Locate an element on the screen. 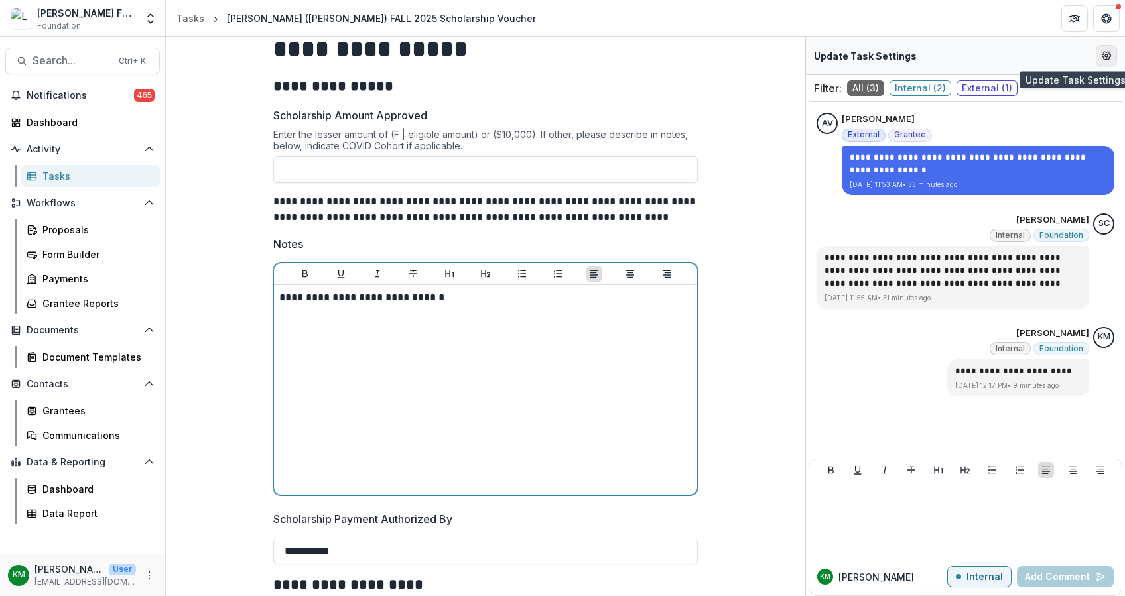 Image resolution: width=1125 pixels, height=596 pixels. div: Enter the lesser amount of (F | eligible amount) or ($10,000). If other, please describe in notes... is located at coordinates (485, 143).